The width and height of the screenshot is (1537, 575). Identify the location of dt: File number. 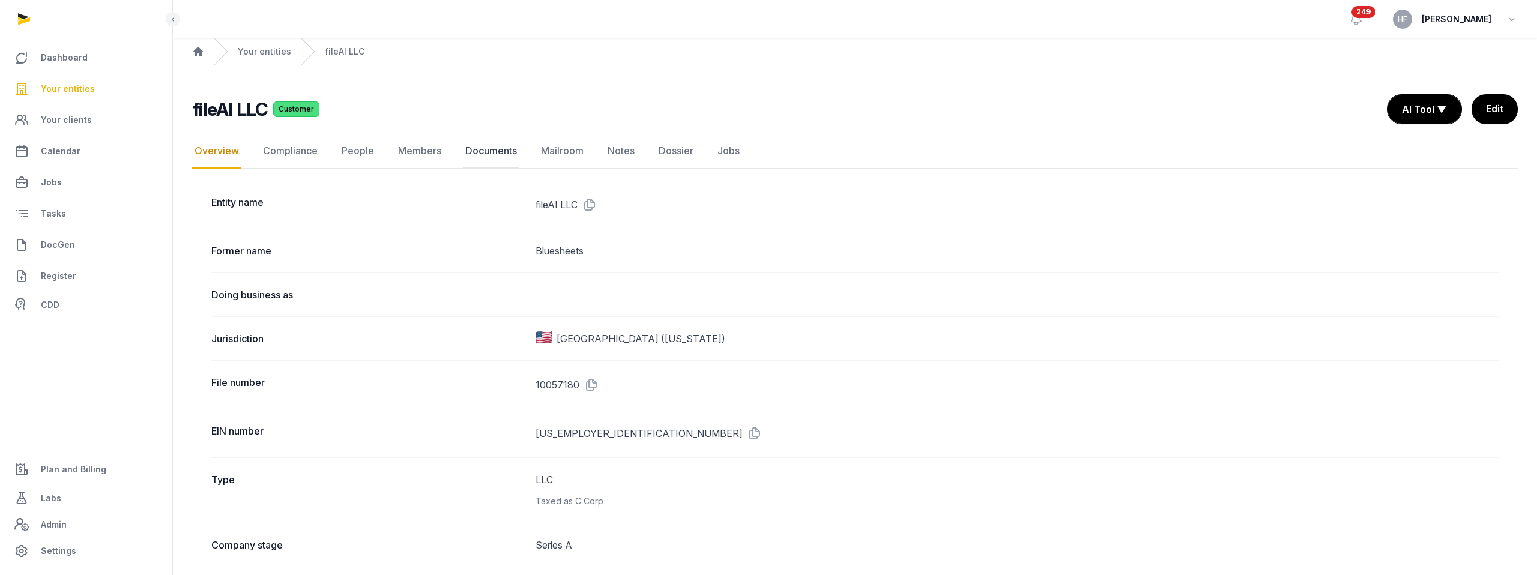
(369, 385).